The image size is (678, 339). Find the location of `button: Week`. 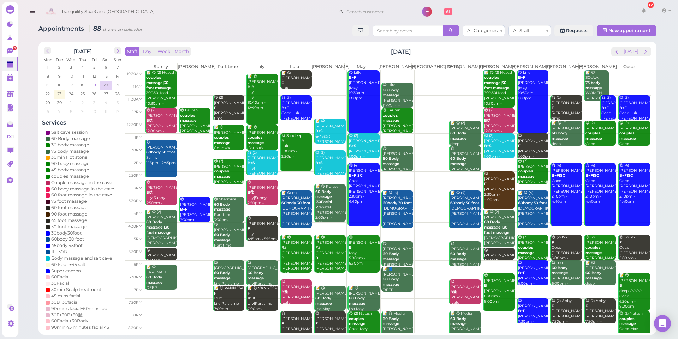

button: Week is located at coordinates (164, 52).